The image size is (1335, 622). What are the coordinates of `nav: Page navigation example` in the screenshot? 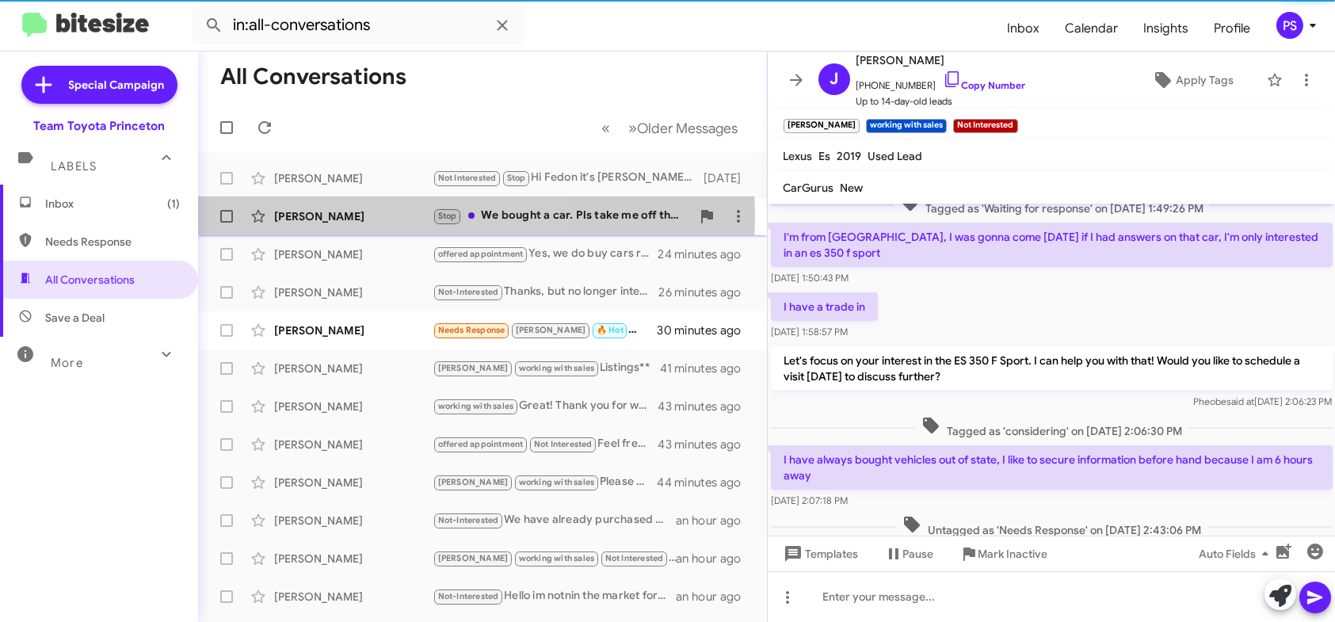 It's located at (671, 128).